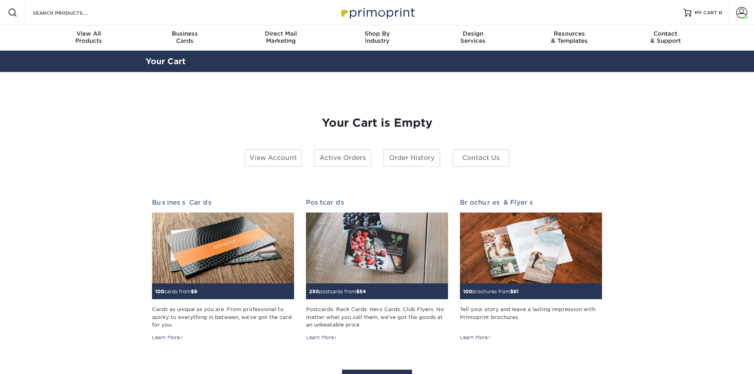 The height and width of the screenshot is (374, 754). Describe the element at coordinates (377, 270) in the screenshot. I see `a: Postcards 250postcards from$54 Postcards. Rack Cards. Hero Cards. Club Flyers. No matter what you...` at that location.